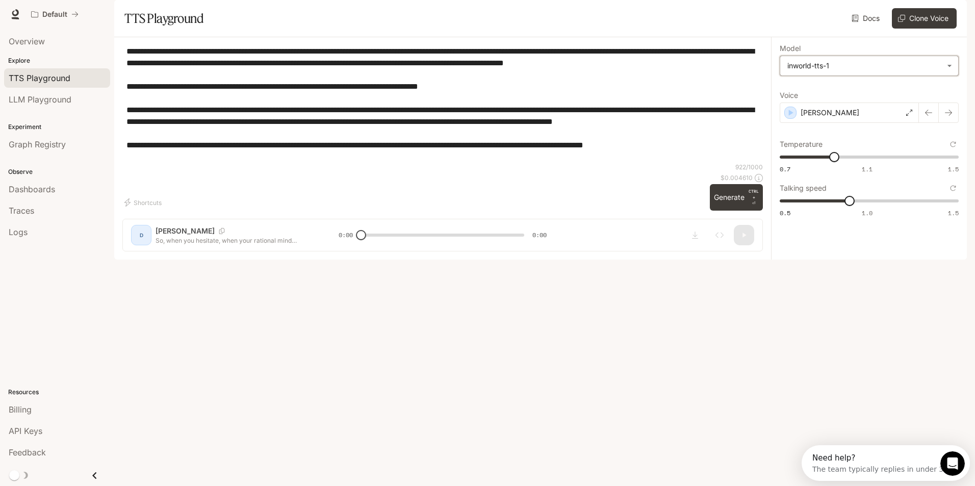 Image resolution: width=975 pixels, height=486 pixels. What do you see at coordinates (801, 144) in the screenshot?
I see `p: Temperature` at bounding box center [801, 144].